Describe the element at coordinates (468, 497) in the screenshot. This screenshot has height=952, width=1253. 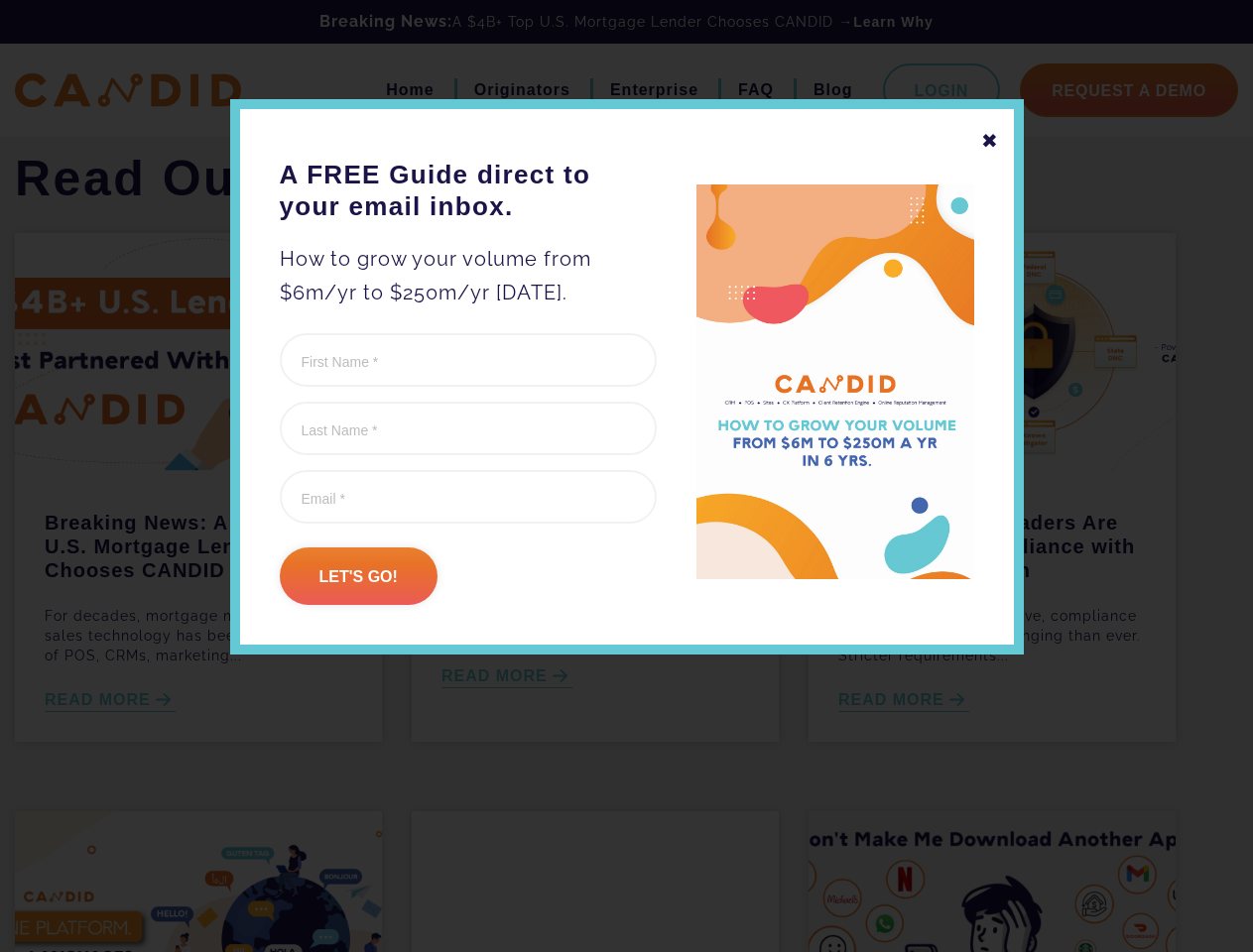
I see `input: Email *` at that location.